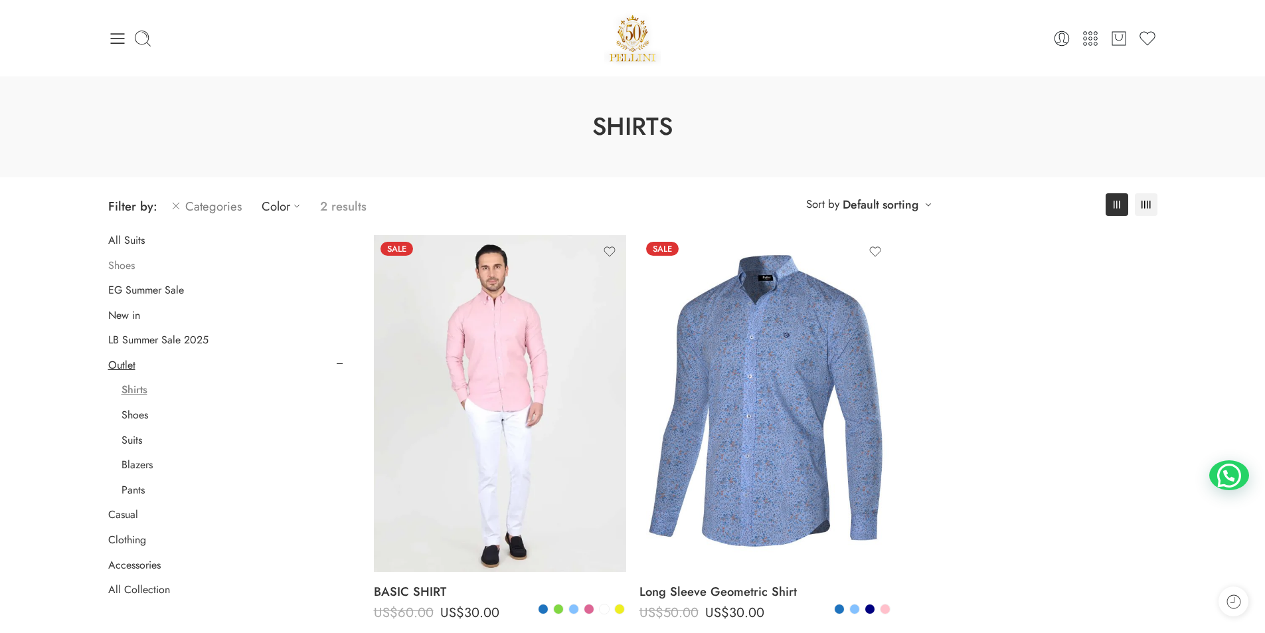  Describe the element at coordinates (343, 206) in the screenshot. I see `p: 2 results` at that location.